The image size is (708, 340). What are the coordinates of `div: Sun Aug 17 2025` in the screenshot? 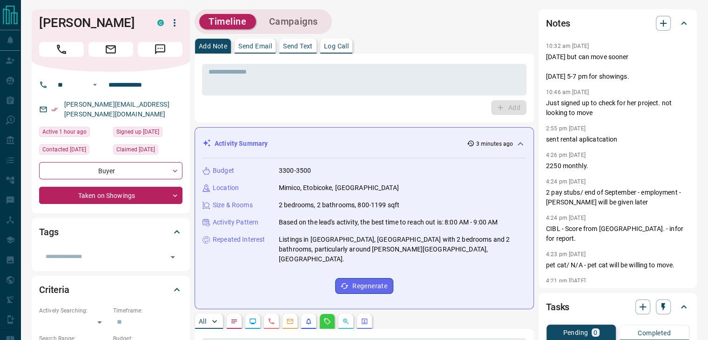 It's located at (74, 133).